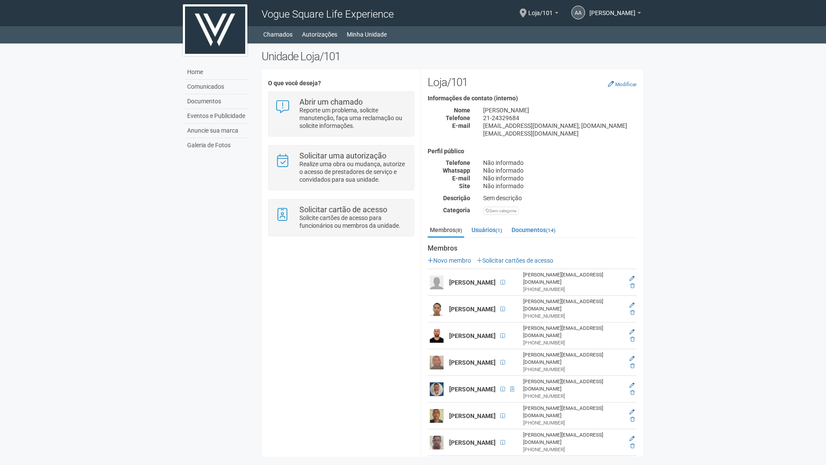 This screenshot has height=465, width=826. Describe the element at coordinates (532, 82) in the screenshot. I see `h2: Loja/101` at that location.